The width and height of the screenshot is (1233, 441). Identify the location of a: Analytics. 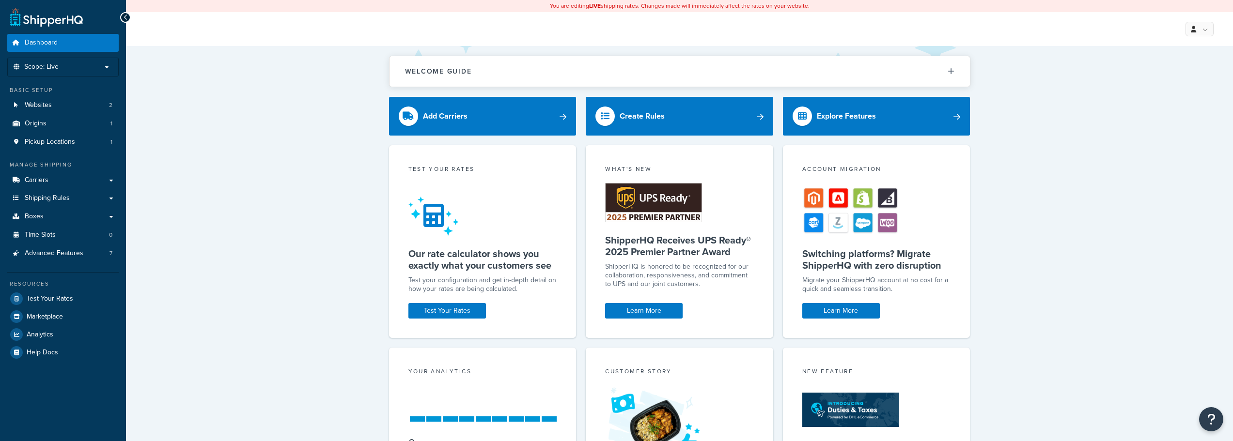
(63, 335).